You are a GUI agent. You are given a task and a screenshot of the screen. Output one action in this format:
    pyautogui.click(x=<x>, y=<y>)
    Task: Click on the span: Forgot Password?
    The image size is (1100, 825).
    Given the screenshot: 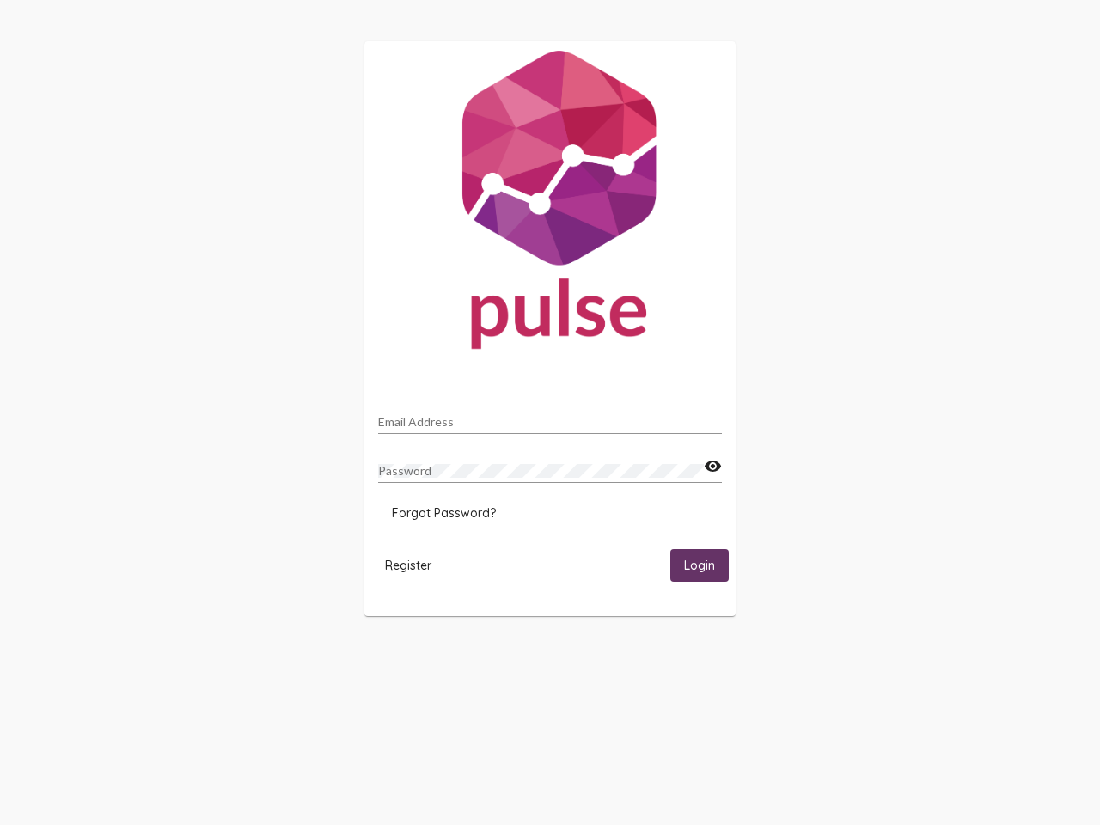 What is the action you would take?
    pyautogui.click(x=443, y=513)
    